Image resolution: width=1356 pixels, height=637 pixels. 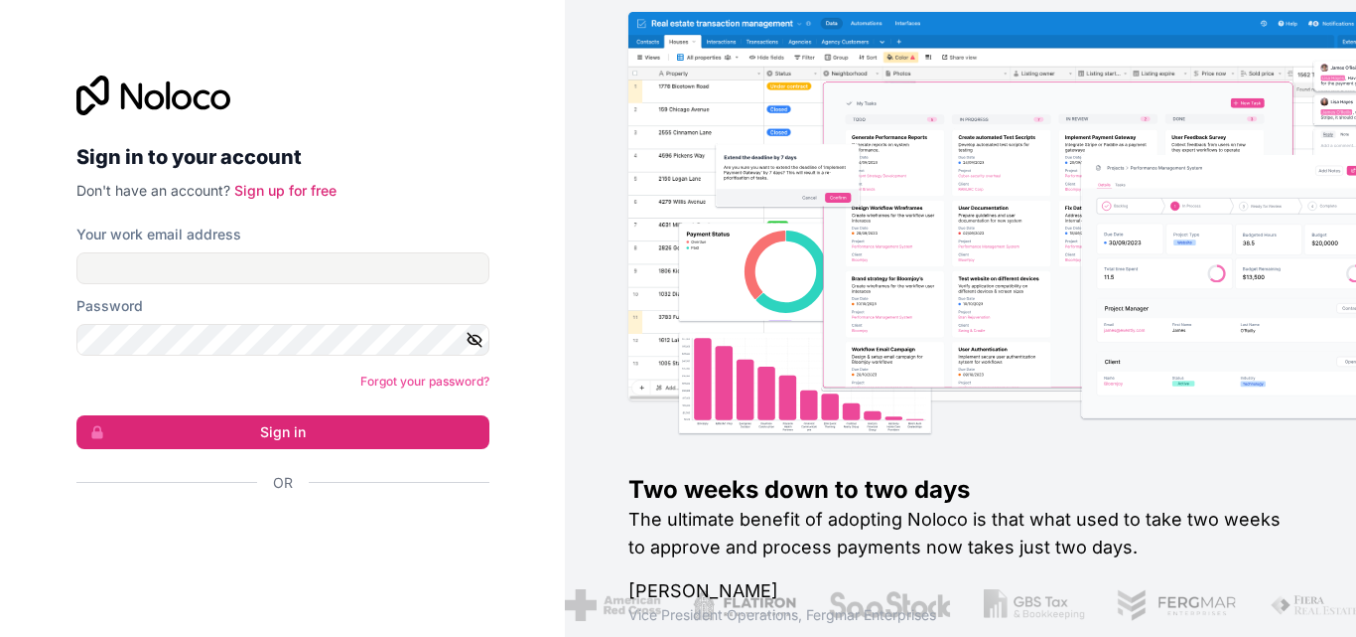 I want to click on span: Don't have an account?, so click(x=153, y=190).